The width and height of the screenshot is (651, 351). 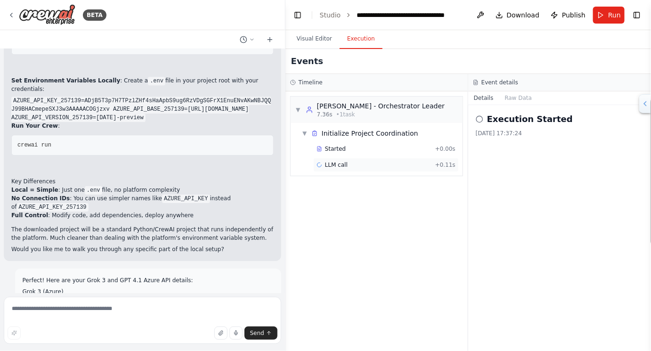 I want to click on p: Grok 3 (Azure), so click(x=148, y=292).